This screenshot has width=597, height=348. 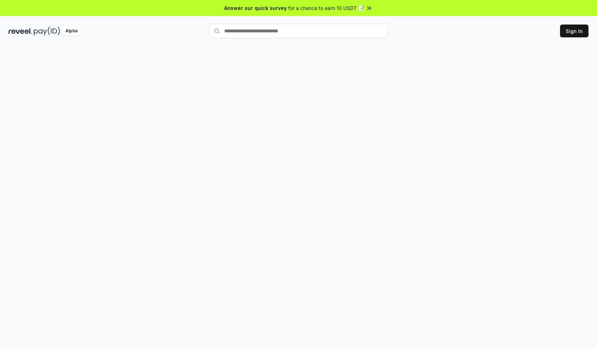 What do you see at coordinates (256, 8) in the screenshot?
I see `span: Answer our quick survey` at bounding box center [256, 8].